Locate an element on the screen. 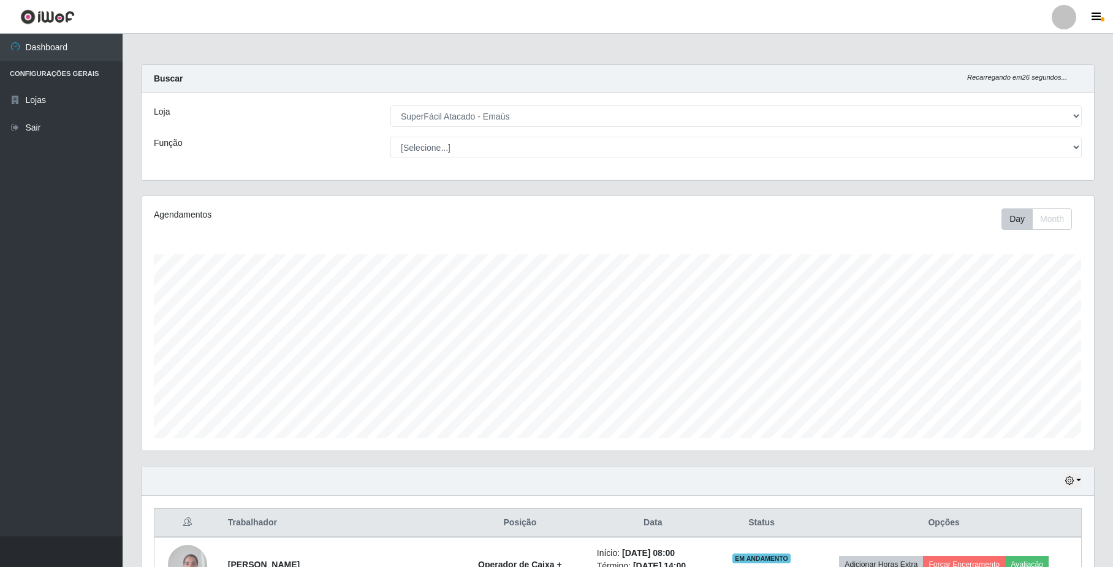 The height and width of the screenshot is (567, 1113). th: Status is located at coordinates (761, 523).